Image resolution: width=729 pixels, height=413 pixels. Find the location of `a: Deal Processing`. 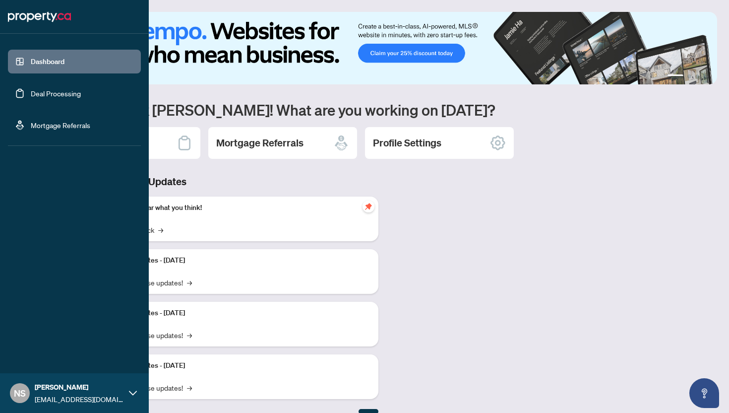

a: Deal Processing is located at coordinates (56, 93).